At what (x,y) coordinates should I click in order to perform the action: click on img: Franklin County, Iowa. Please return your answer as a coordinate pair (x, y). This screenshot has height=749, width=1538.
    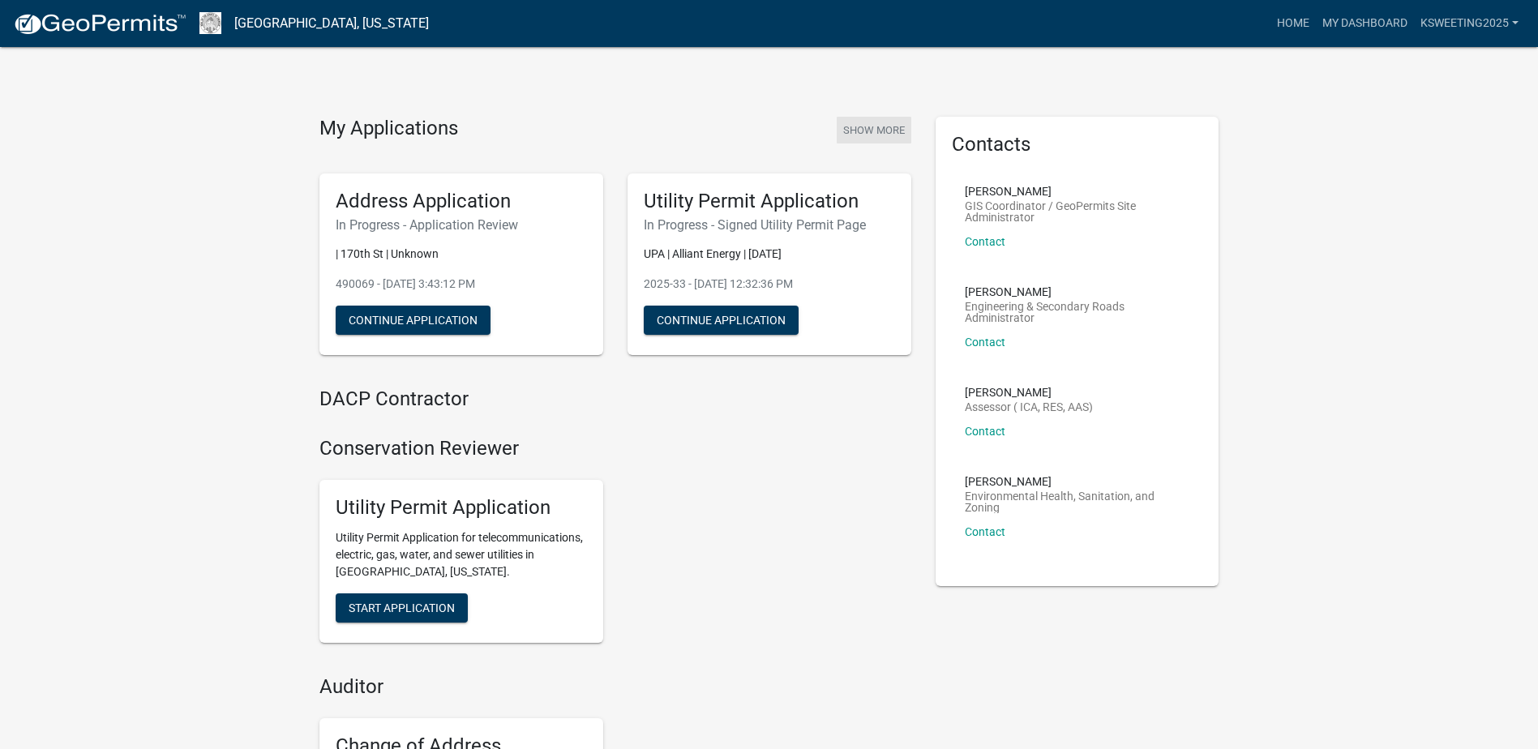
    Looking at the image, I should click on (210, 23).